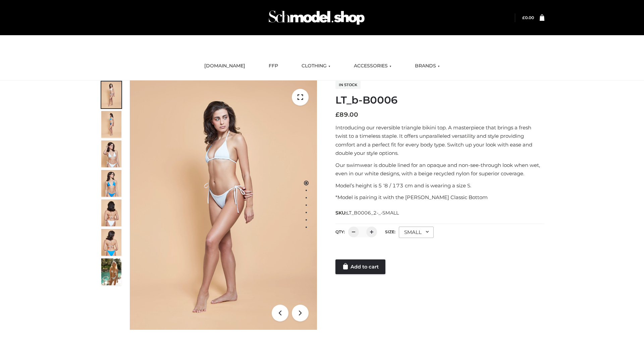 The height and width of the screenshot is (362, 644). I want to click on bdi: 0.00, so click(528, 17).